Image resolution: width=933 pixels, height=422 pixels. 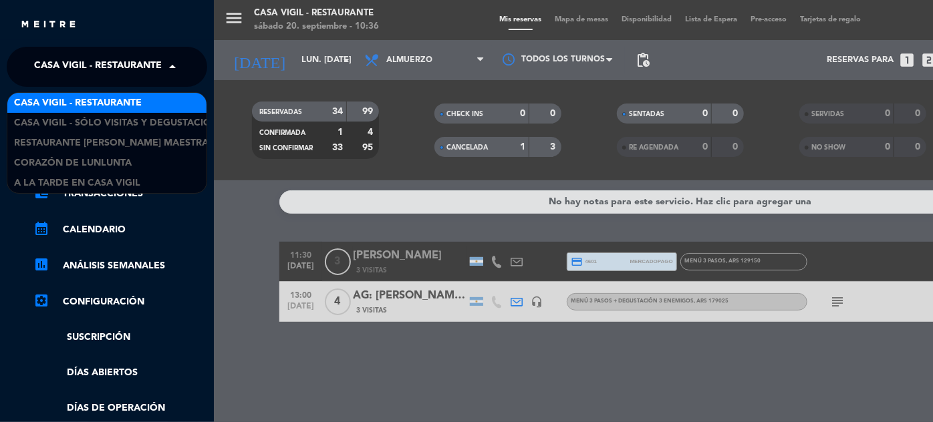 I want to click on a: calendar_monthCalendario, so click(x=120, y=230).